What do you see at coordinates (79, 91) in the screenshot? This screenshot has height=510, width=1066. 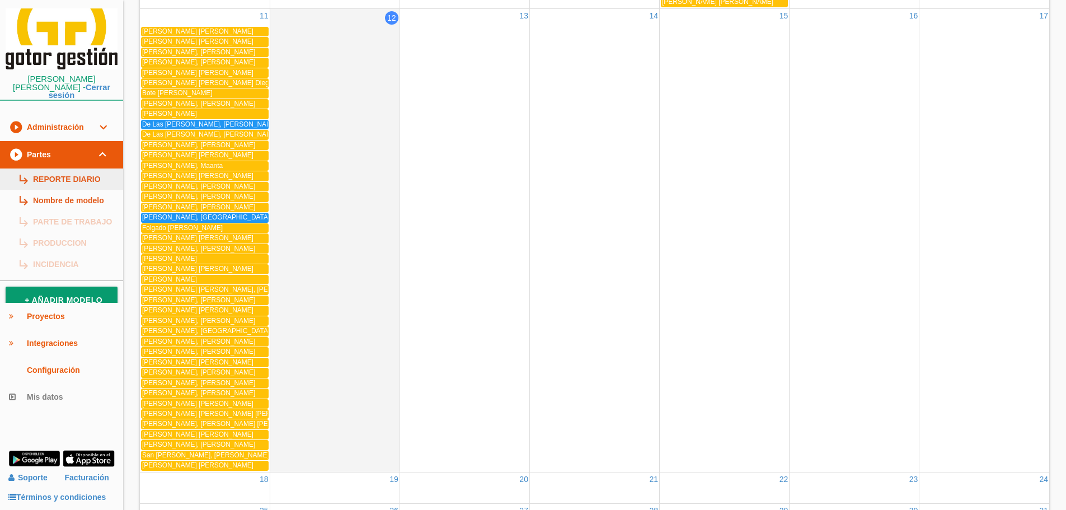 I see `a: Cerrar sesión` at bounding box center [79, 91].